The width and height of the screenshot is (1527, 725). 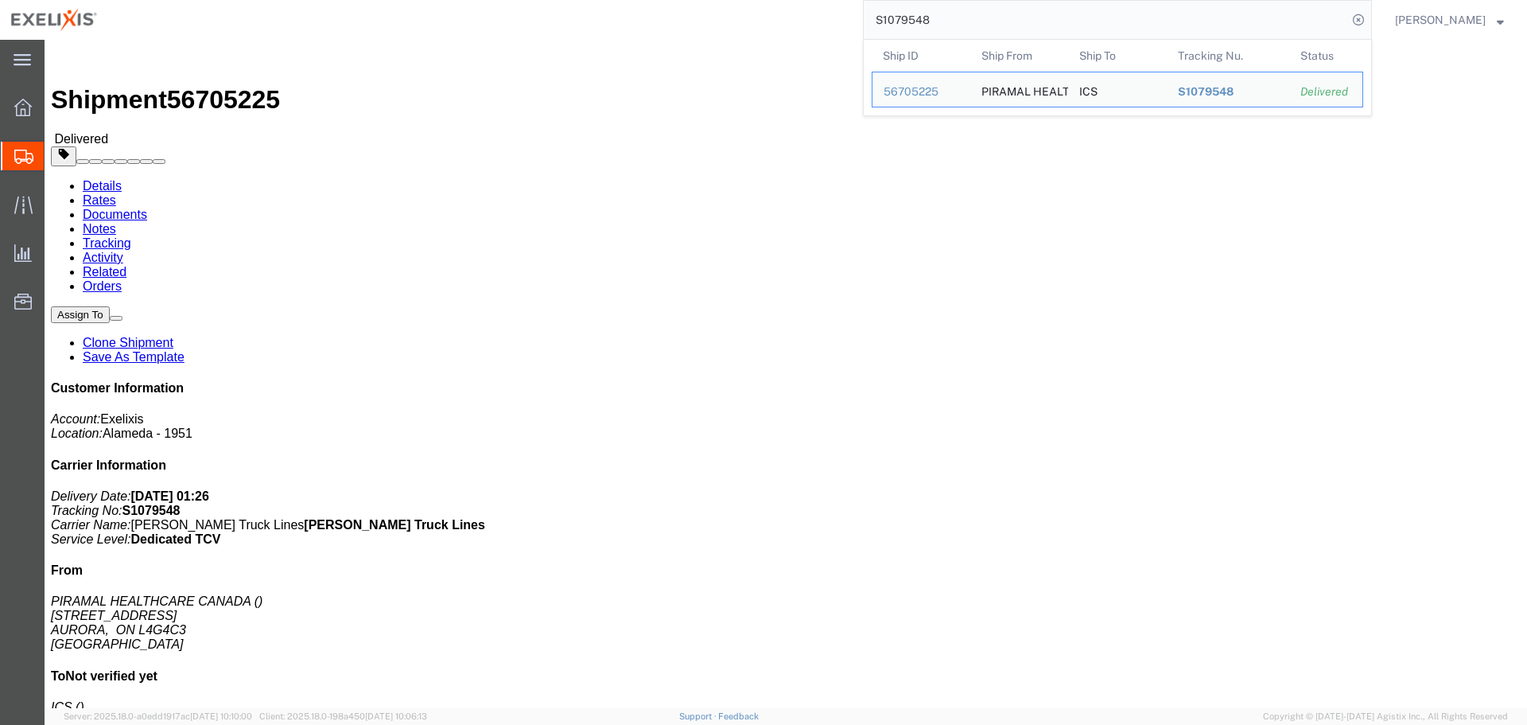 I want to click on table: Search Results, so click(x=1122, y=77).